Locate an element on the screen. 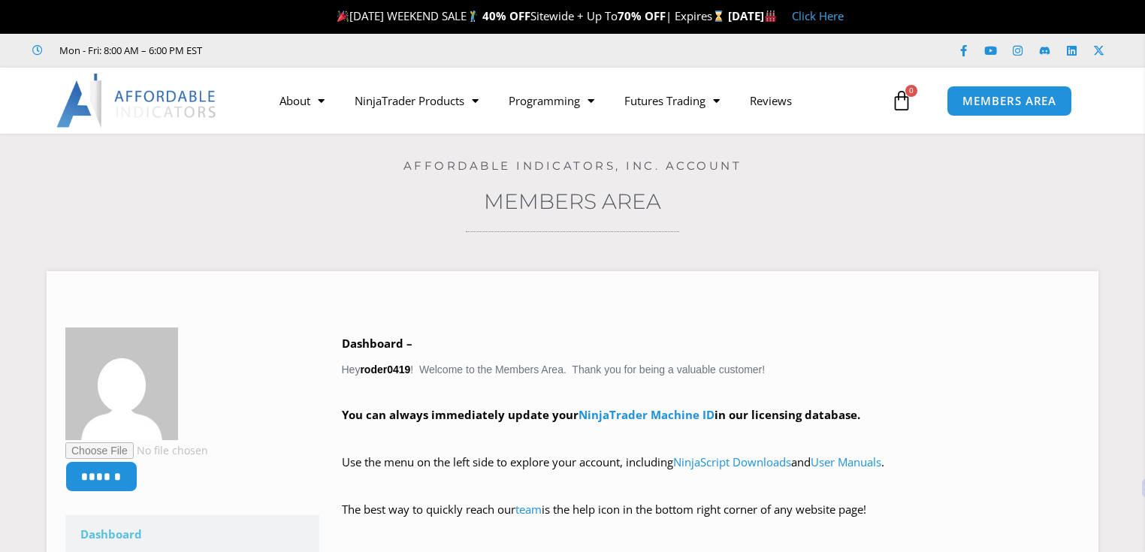 The width and height of the screenshot is (1145, 552). a: 0 is located at coordinates (901, 101).